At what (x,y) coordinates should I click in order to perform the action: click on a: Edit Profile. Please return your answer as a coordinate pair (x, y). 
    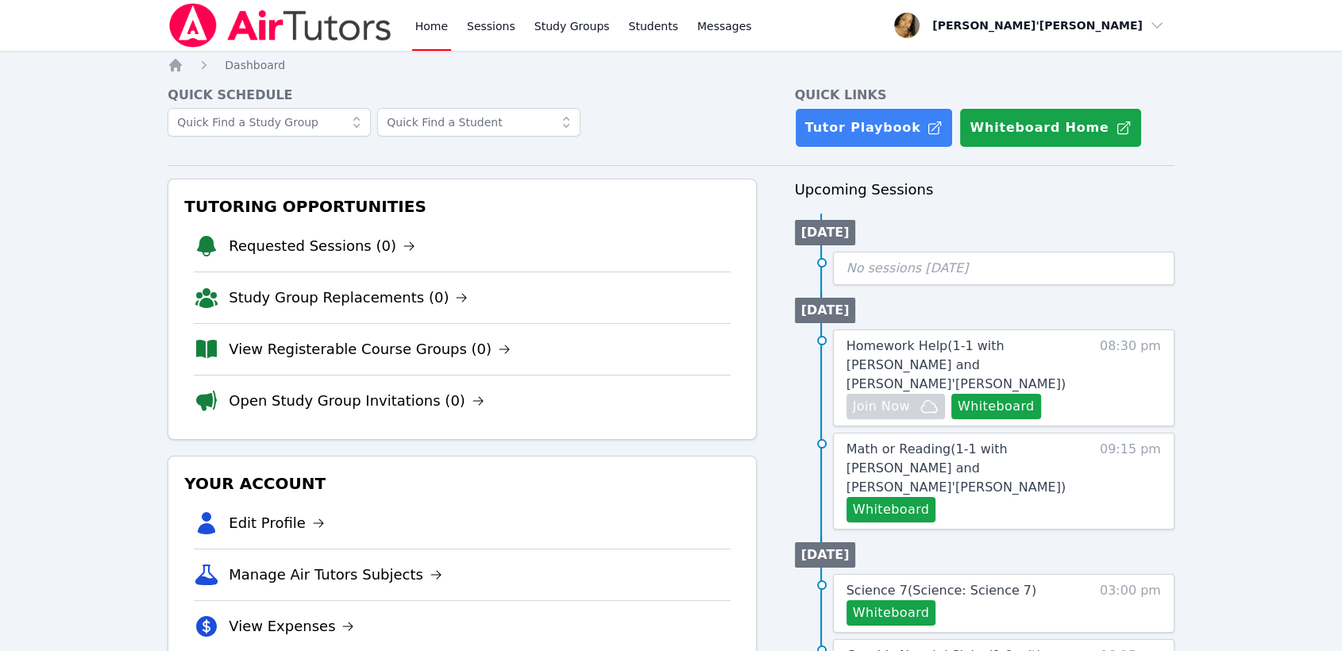
    Looking at the image, I should click on (276, 523).